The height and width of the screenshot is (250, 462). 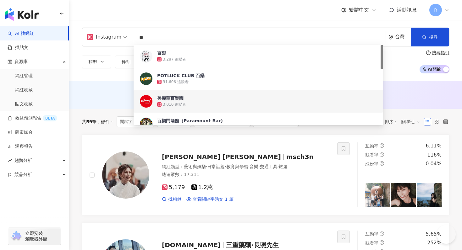 What do you see at coordinates (23, 175) in the screenshot?
I see `span: 競品分析` at bounding box center [23, 175].